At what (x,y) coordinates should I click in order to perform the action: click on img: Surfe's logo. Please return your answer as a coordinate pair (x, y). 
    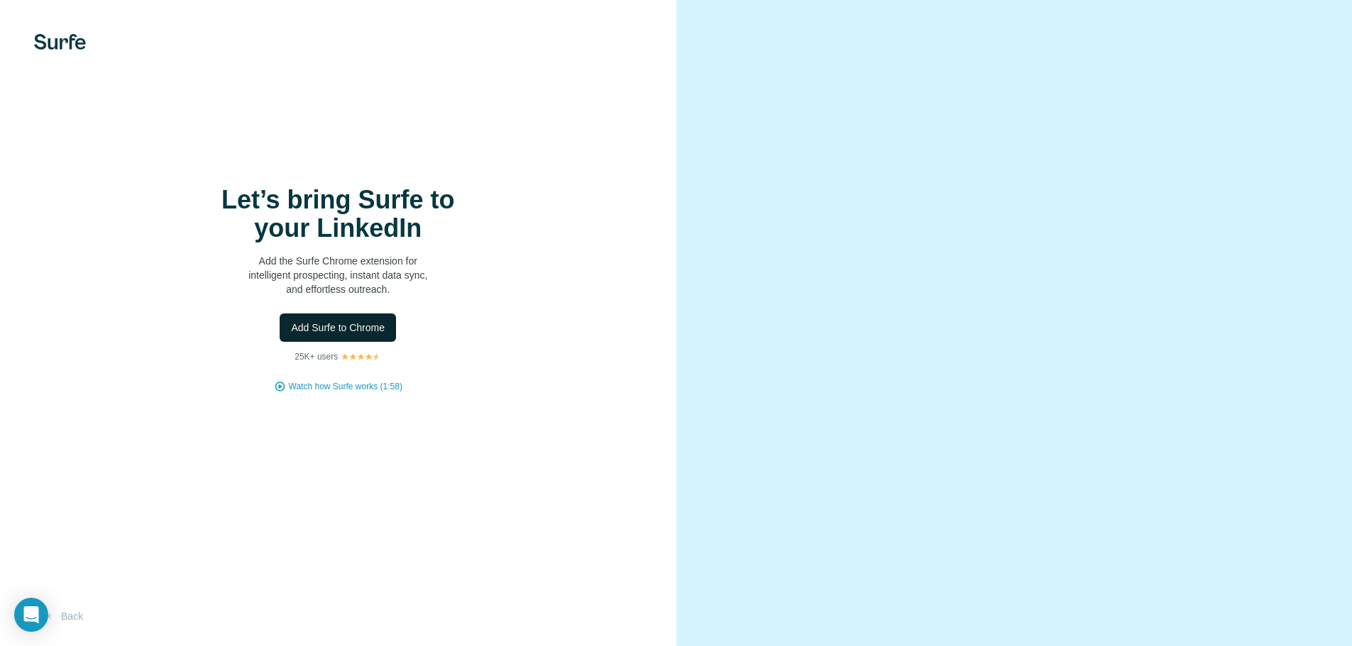
    Looking at the image, I should click on (60, 42).